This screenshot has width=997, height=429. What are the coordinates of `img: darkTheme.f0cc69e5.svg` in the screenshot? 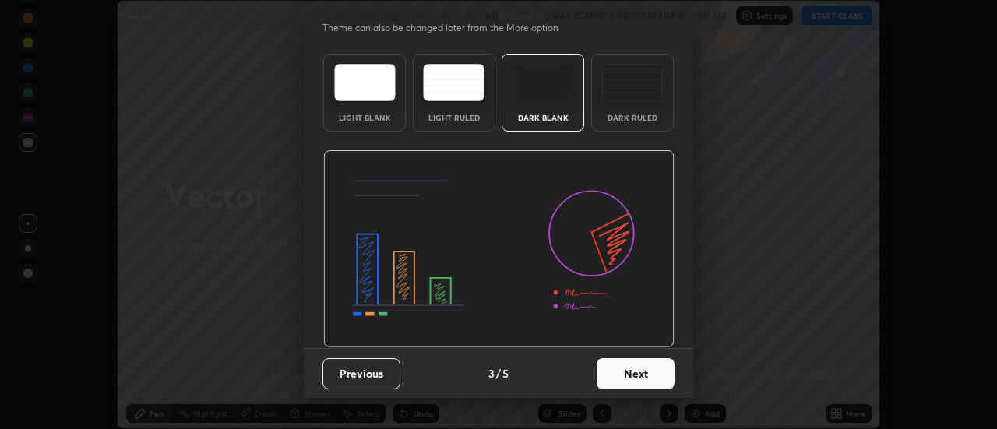 It's located at (543, 83).